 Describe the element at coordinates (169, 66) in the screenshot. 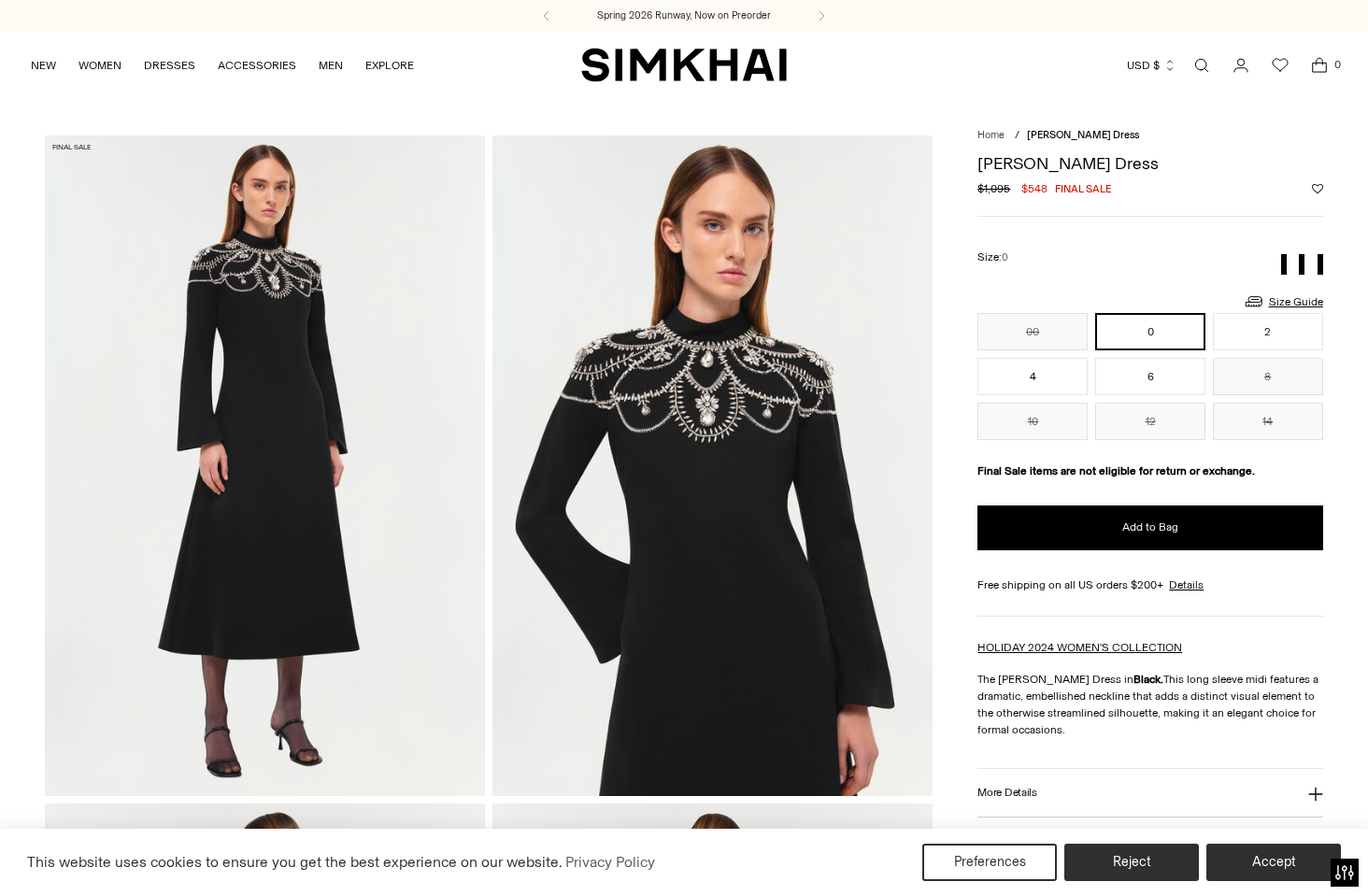

I see `a: DRESSES` at that location.